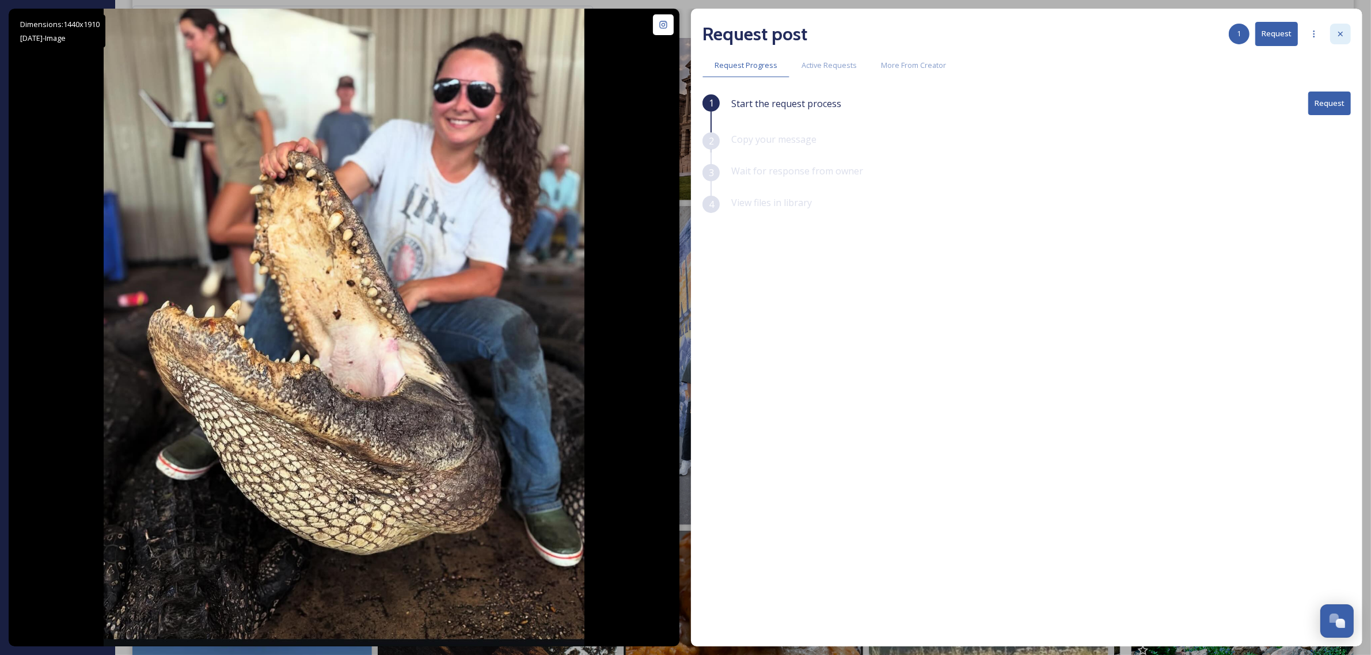  Describe the element at coordinates (755, 34) in the screenshot. I see `h2: Request post` at that location.